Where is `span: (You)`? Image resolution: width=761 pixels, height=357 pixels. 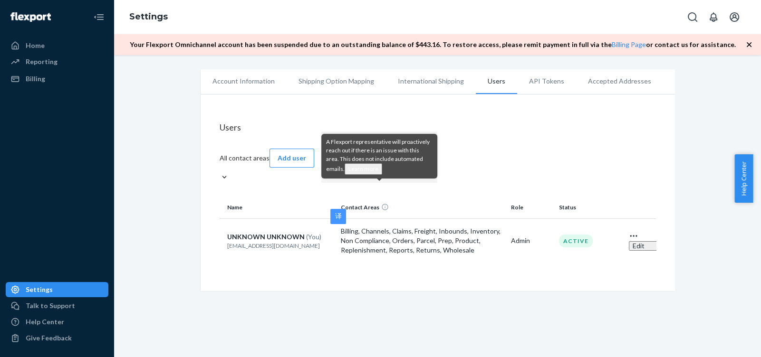 span: (You) is located at coordinates (314, 237).